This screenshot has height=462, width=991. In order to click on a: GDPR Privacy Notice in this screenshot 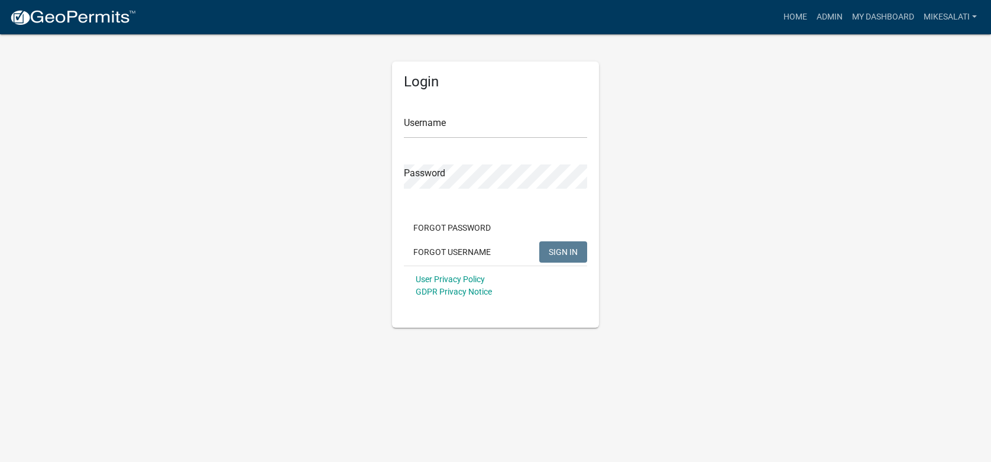, I will do `click(454, 292)`.